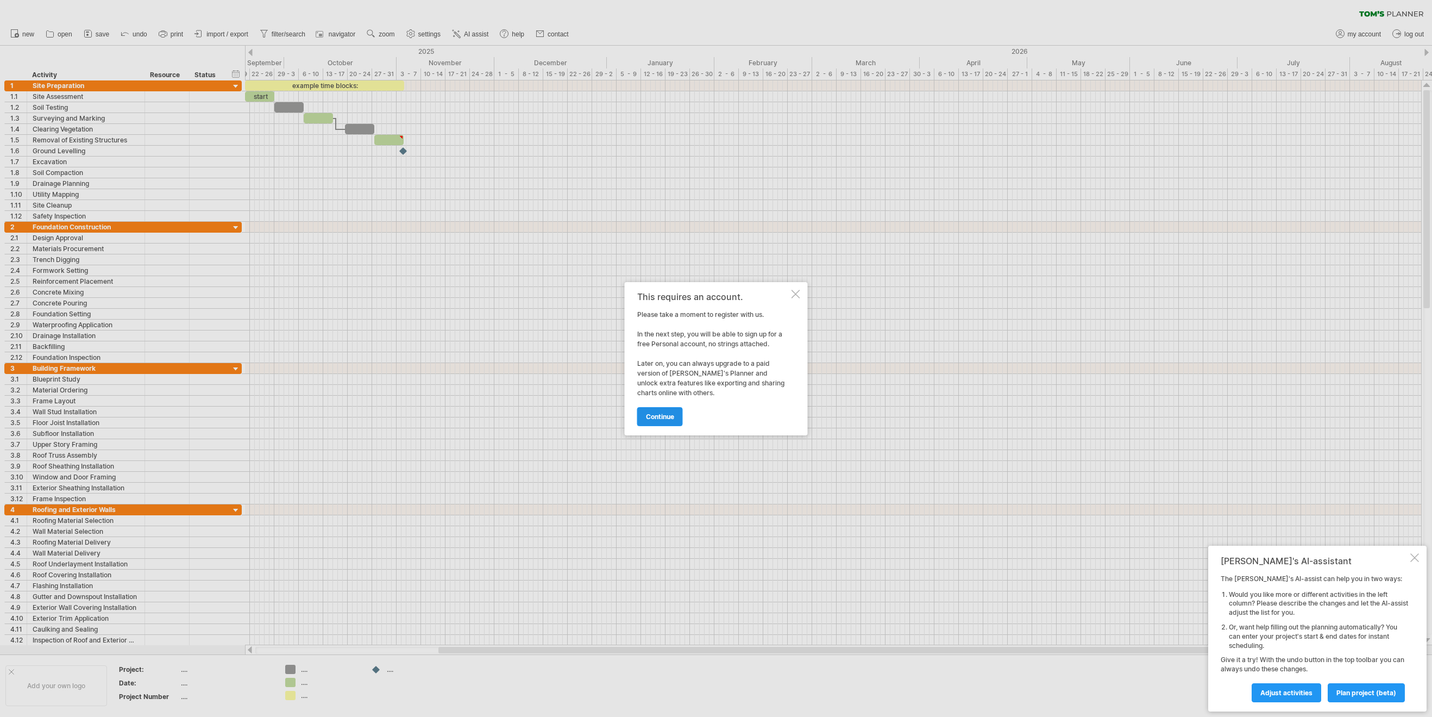 The height and width of the screenshot is (717, 1432). Describe the element at coordinates (1287, 692) in the screenshot. I see `span: Adjust activities` at that location.